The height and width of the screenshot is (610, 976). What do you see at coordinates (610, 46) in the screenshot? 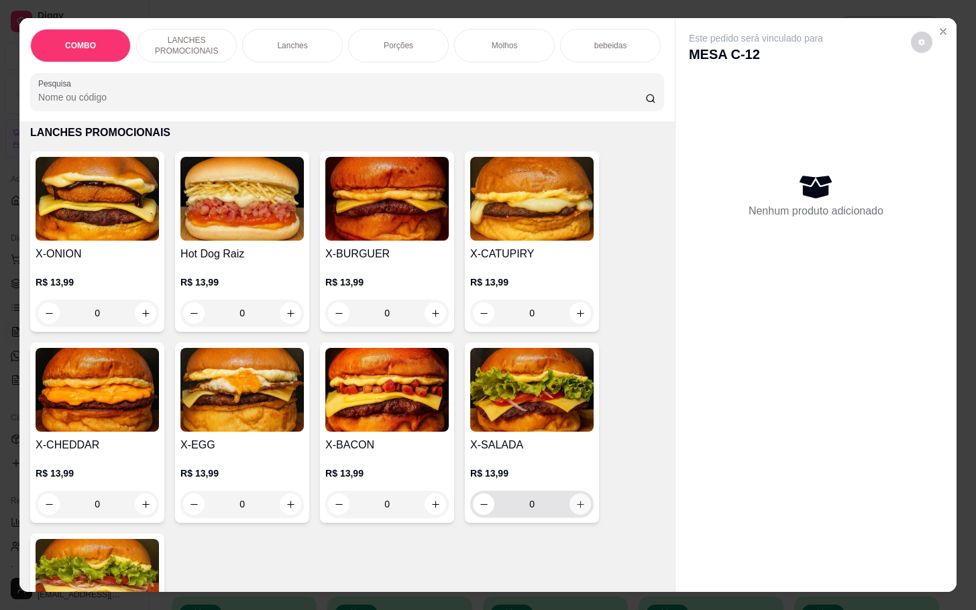
I see `p: bebeidas` at bounding box center [610, 46].